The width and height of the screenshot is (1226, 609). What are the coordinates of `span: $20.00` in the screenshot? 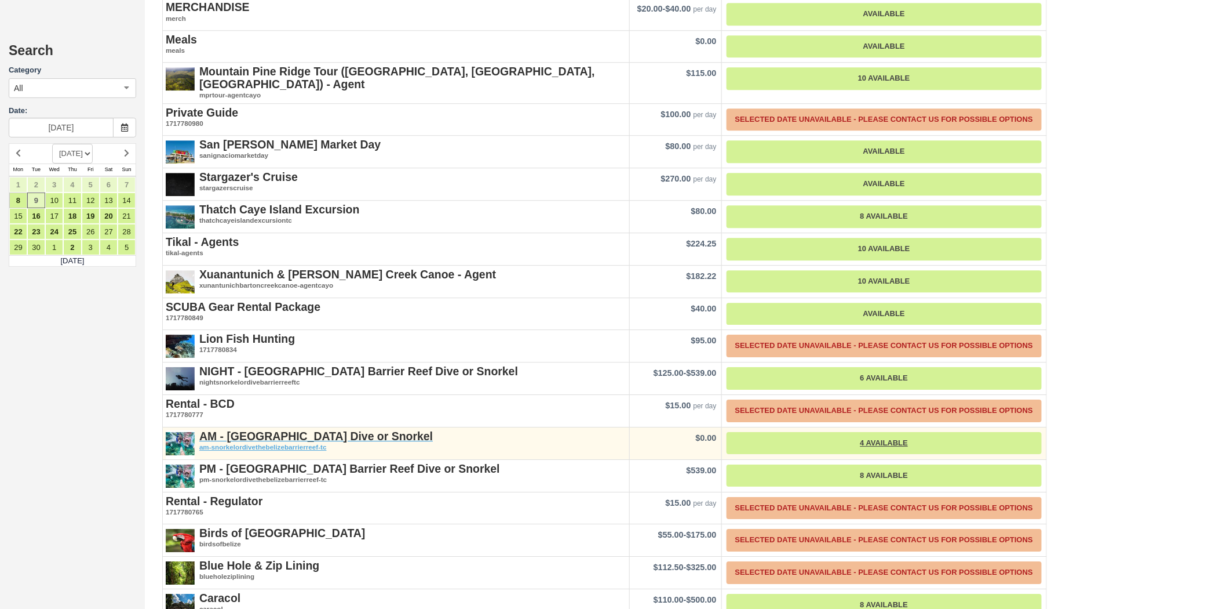 It's located at (650, 9).